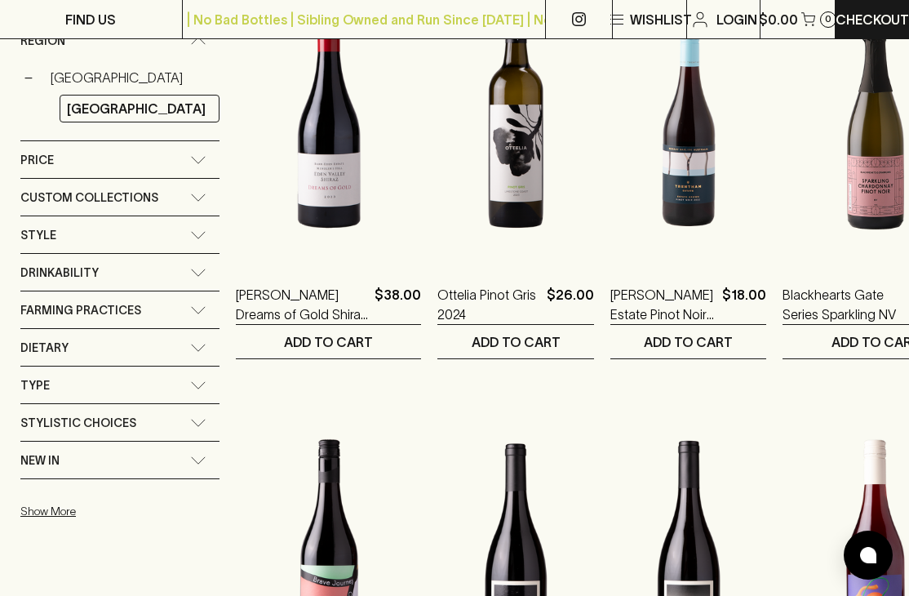 The height and width of the screenshot is (596, 909). I want to click on div: Custom Collections, so click(120, 197).